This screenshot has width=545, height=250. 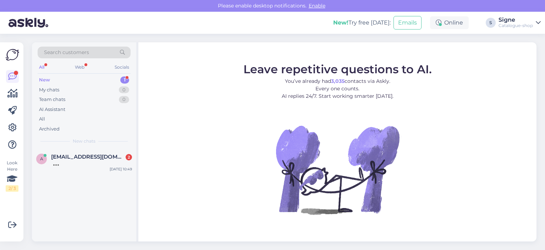 What do you see at coordinates (129, 157) in the screenshot?
I see `div: 2` at bounding box center [129, 157].